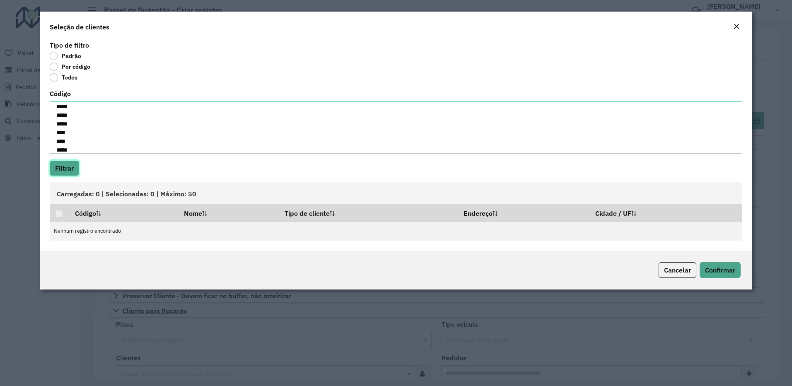 This screenshot has height=386, width=792. Describe the element at coordinates (396, 193) in the screenshot. I see `div: Carregadas: 0 | Selecionadas: 0 | Máximo: 50` at that location.